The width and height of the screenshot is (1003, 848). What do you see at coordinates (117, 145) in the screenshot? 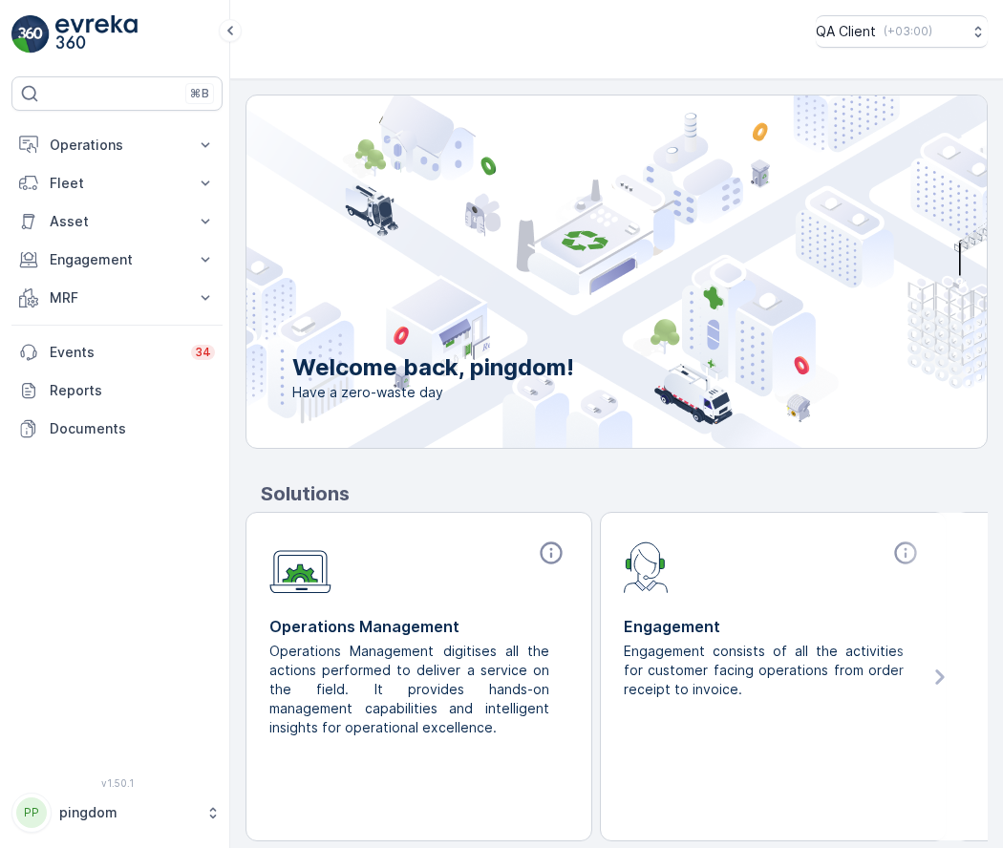
I see `p: Operations` at bounding box center [117, 145].